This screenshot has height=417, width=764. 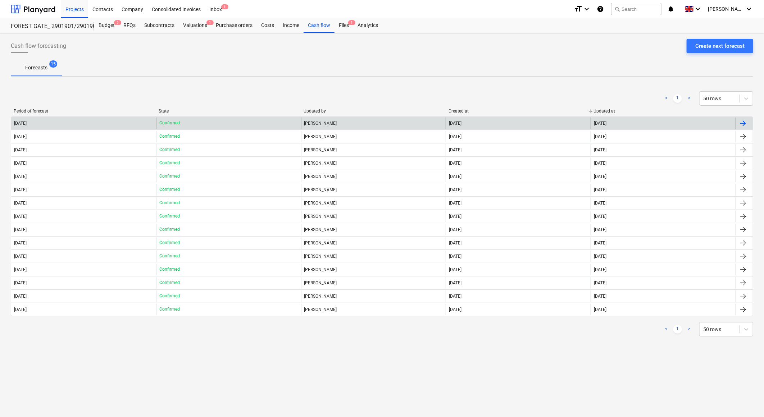 I want to click on div: Chat Widget, so click(x=746, y=400).